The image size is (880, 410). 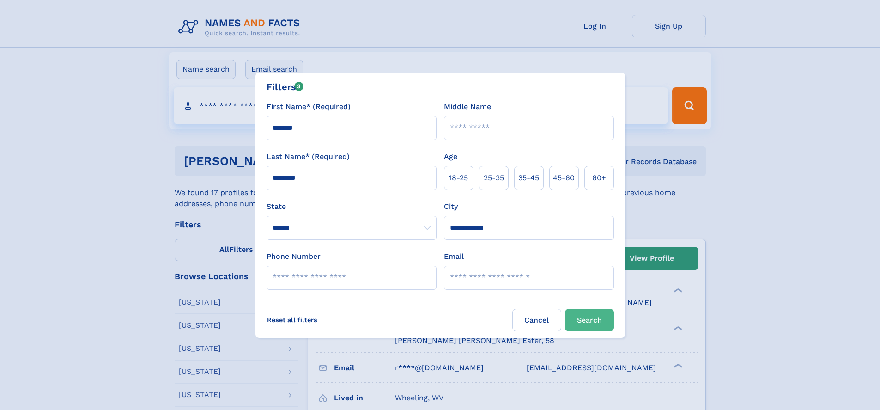 What do you see at coordinates (599, 178) in the screenshot?
I see `span: 60+` at bounding box center [599, 178].